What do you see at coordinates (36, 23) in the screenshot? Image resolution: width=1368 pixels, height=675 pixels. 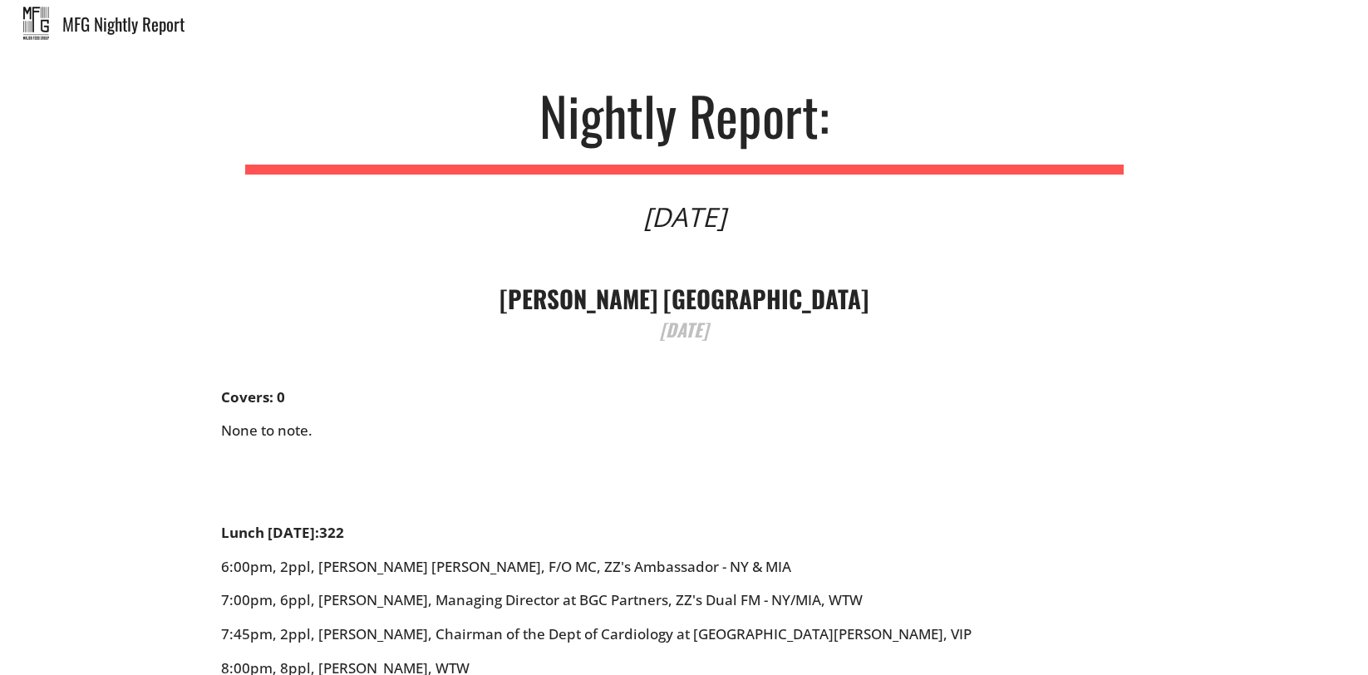 I see `img: mfg_nightly.jpeg` at bounding box center [36, 23].